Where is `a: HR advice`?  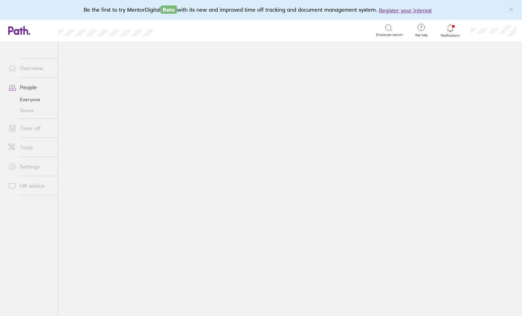
a: HR advice is located at coordinates (30, 186).